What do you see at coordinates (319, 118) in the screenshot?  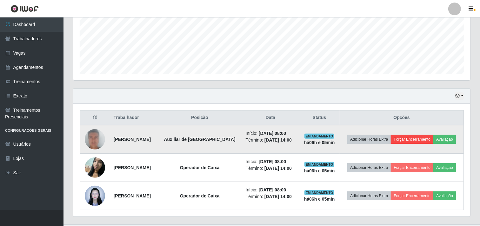 I see `th: Status` at bounding box center [319, 118].